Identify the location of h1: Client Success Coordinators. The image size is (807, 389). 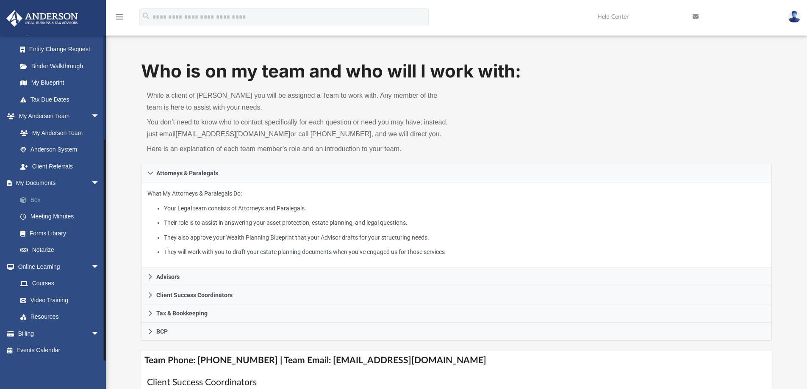
(457, 382).